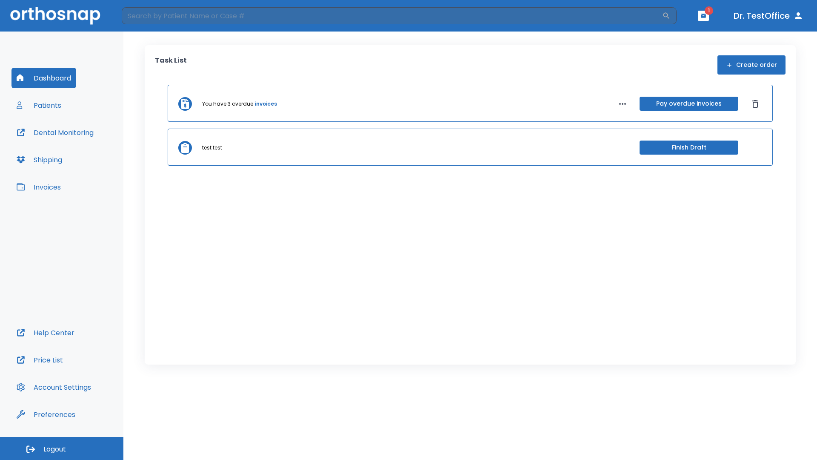 This screenshot has width=817, height=460. I want to click on button: Finish Draft, so click(689, 147).